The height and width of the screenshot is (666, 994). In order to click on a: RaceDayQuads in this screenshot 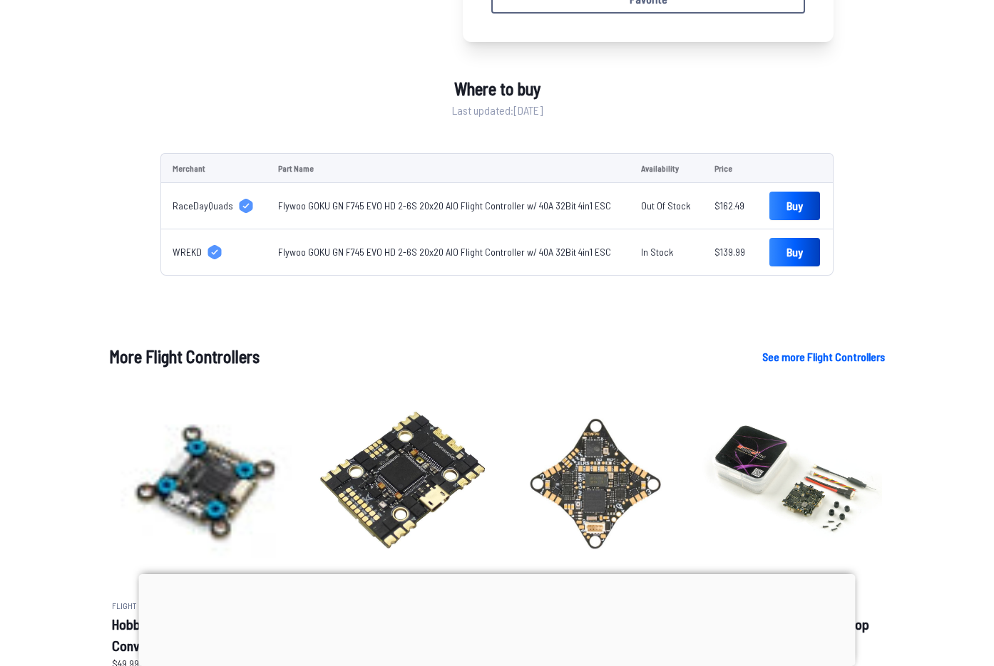, I will do `click(214, 206)`.